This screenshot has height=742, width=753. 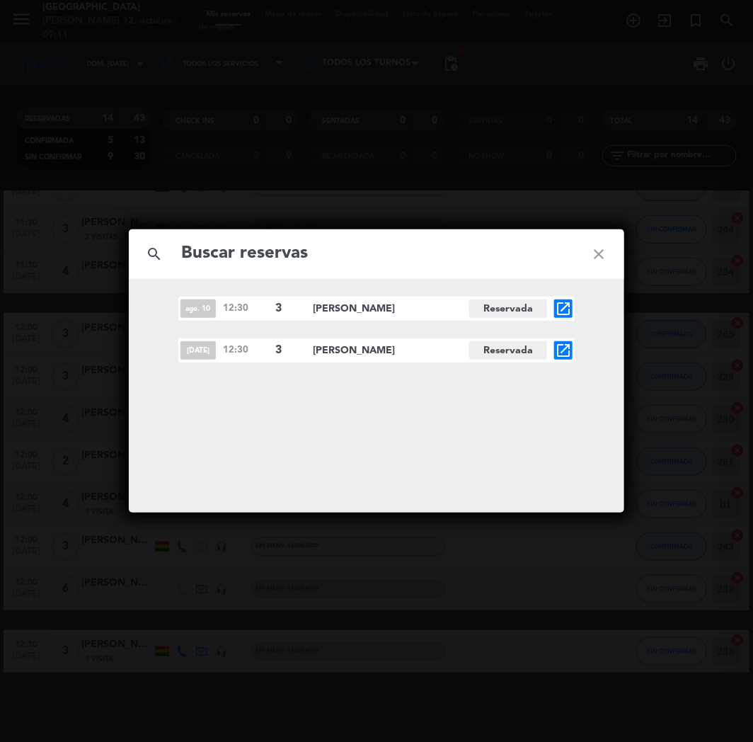 What do you see at coordinates (599, 254) in the screenshot?
I see `i: close` at bounding box center [599, 254].